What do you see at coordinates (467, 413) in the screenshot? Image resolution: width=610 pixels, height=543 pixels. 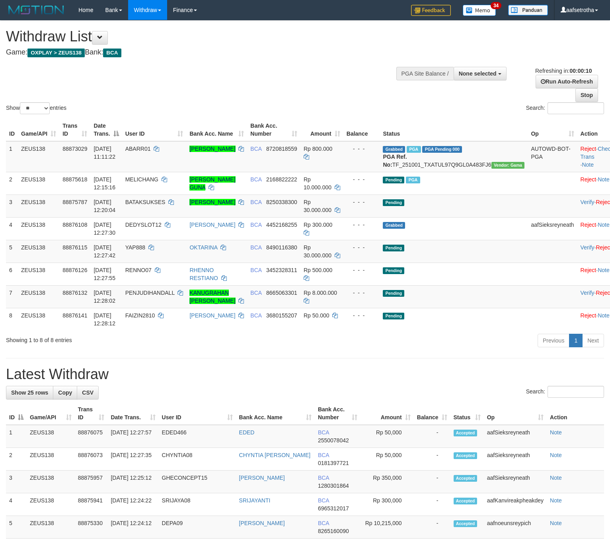 I see `th: Status: activate to sort column ascending` at bounding box center [467, 413].